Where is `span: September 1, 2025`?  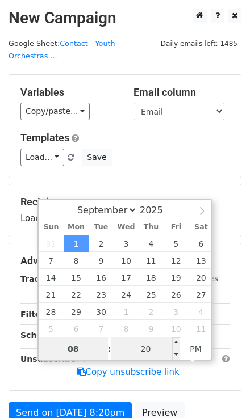 span: September 1, 2025 is located at coordinates (76, 243).